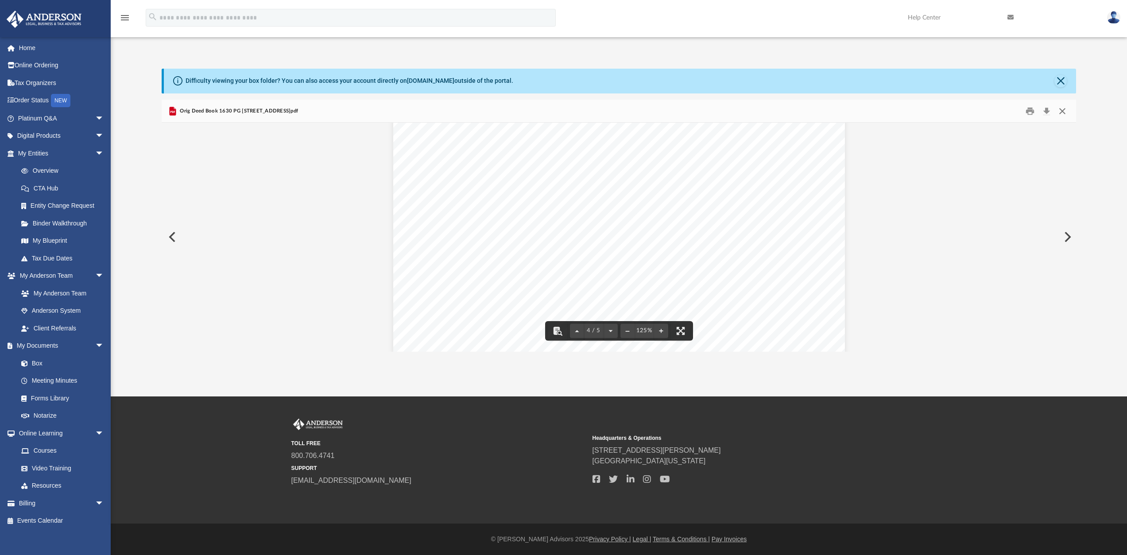  Describe the element at coordinates (62, 381) in the screenshot. I see `a: Meeting Minutes` at that location.